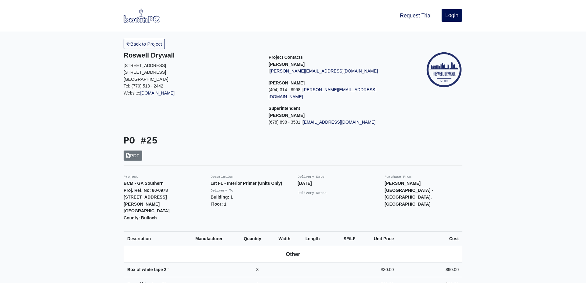 The width and height of the screenshot is (586, 283). I want to click on a: PDF, so click(133, 155).